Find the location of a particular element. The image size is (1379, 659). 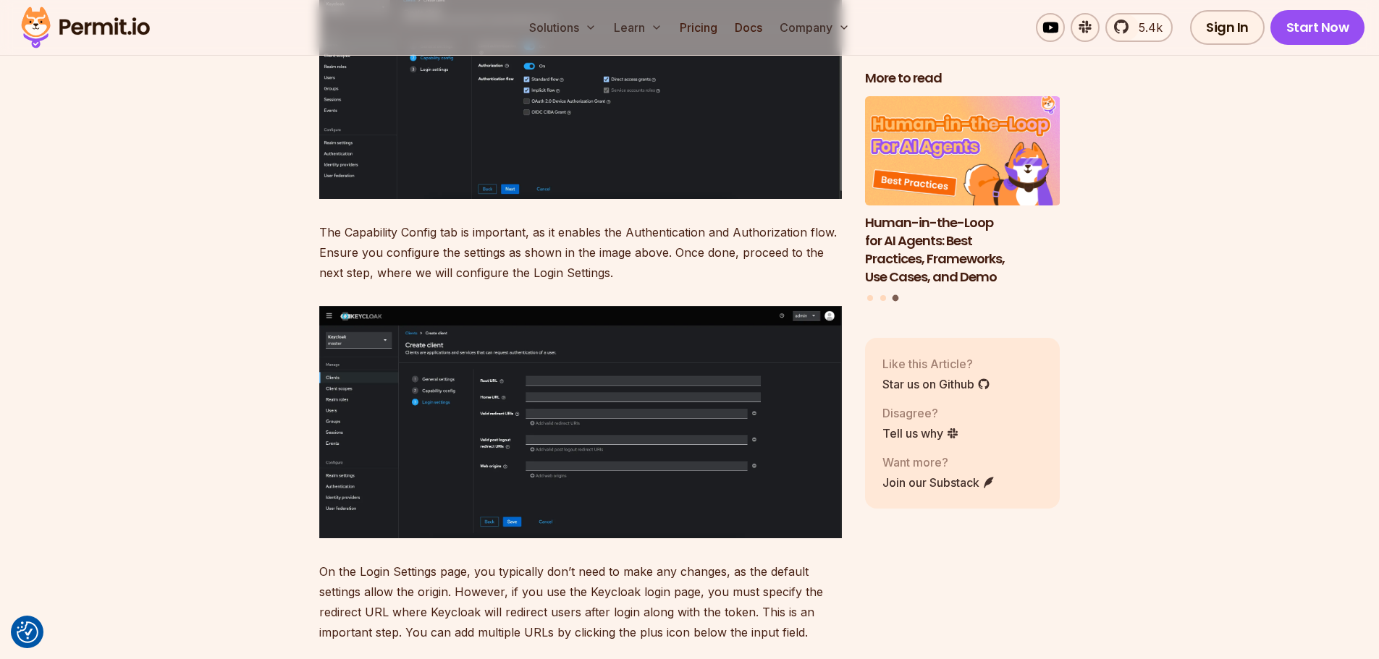

button: Go to slide 2 is located at coordinates (883, 298).